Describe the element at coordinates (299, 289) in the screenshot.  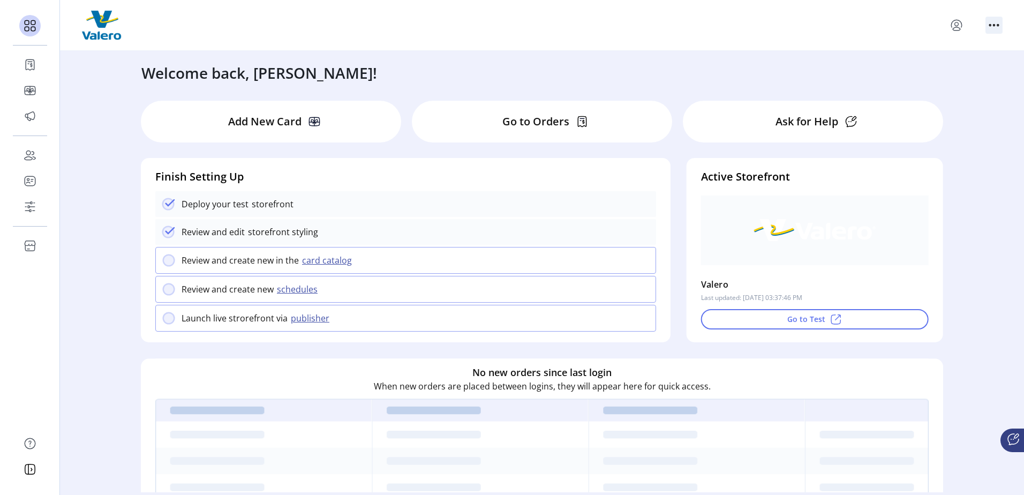
I see `button: schedules` at that location.